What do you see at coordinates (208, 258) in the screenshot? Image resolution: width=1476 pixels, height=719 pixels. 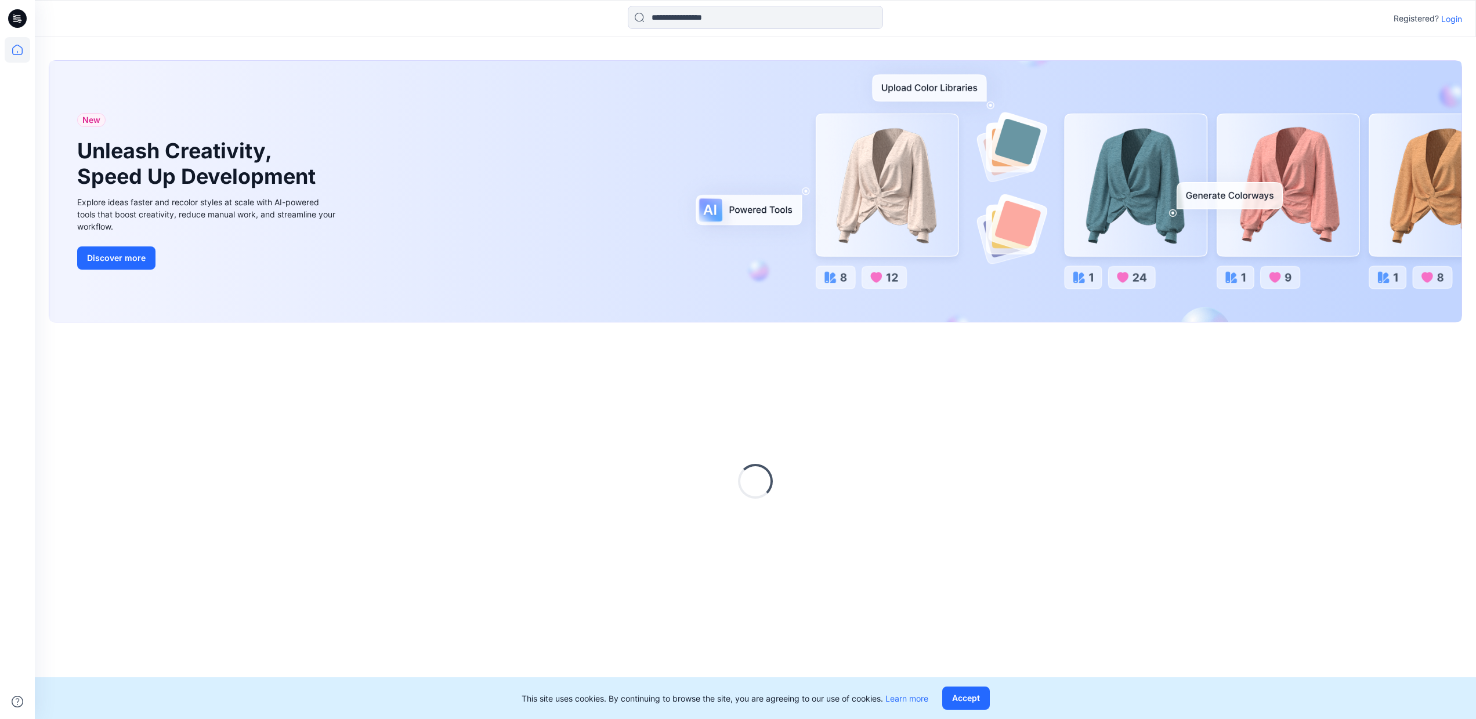 I see `a: Discover more` at bounding box center [208, 258].